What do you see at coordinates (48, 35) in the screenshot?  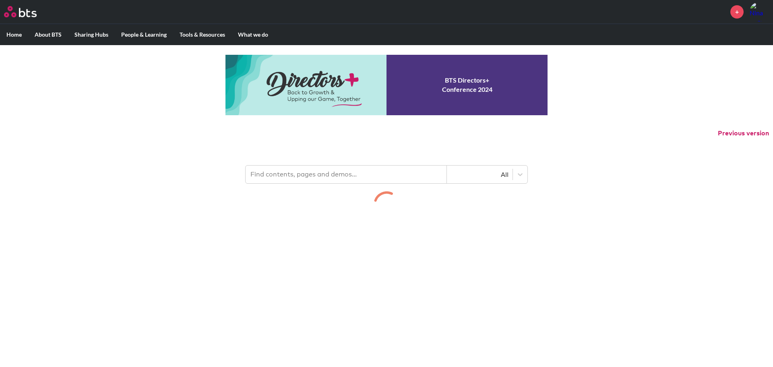 I see `label: About BTS` at bounding box center [48, 35].